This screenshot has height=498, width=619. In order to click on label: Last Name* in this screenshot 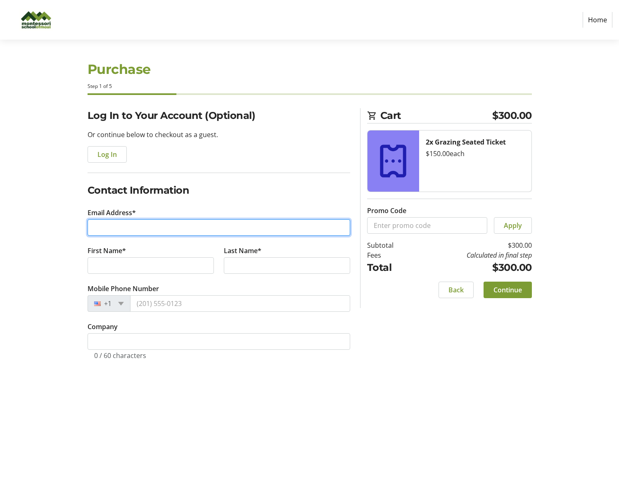, I will do `click(243, 251)`.